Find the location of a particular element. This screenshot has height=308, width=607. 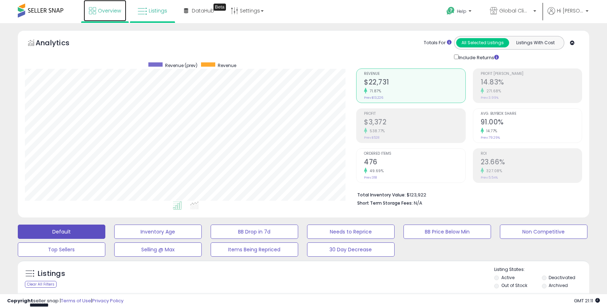

h2: 23.66% is located at coordinates (532, 162).